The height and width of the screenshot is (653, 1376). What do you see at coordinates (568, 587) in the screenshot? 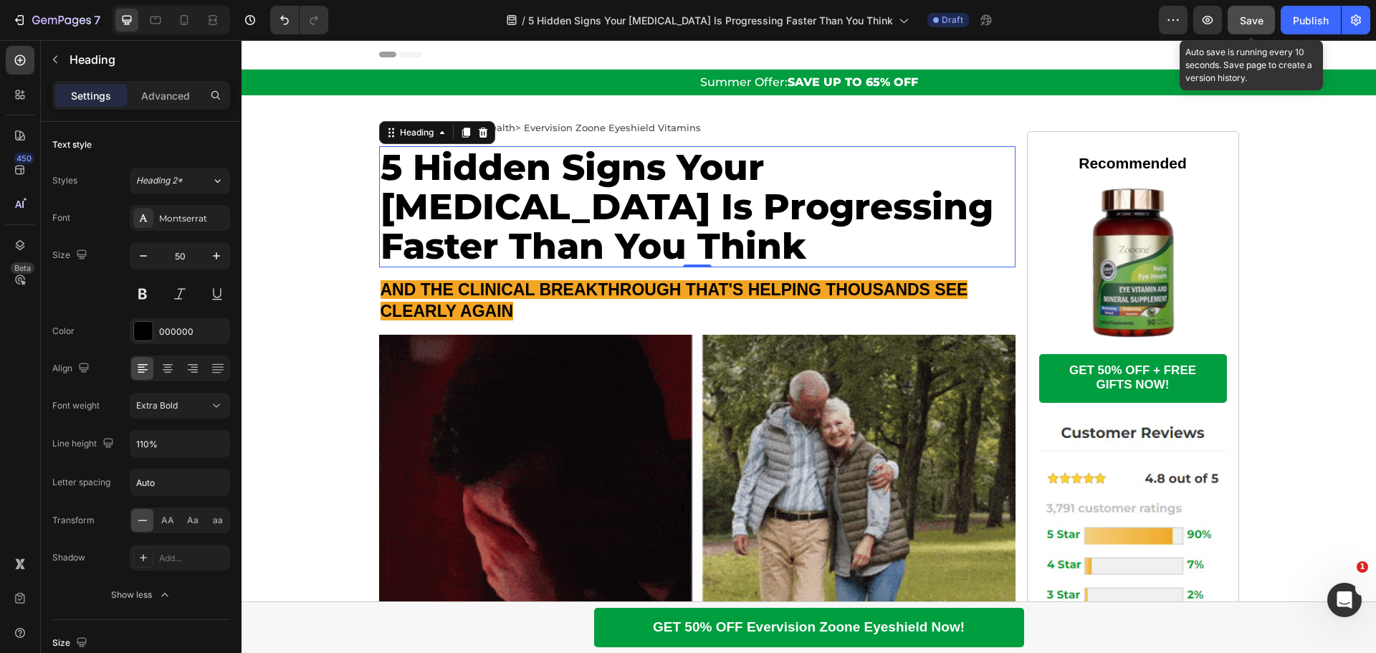
I see `a: GET 50% OFF Evervision Zoone Eyeshield Now!` at bounding box center [568, 587].